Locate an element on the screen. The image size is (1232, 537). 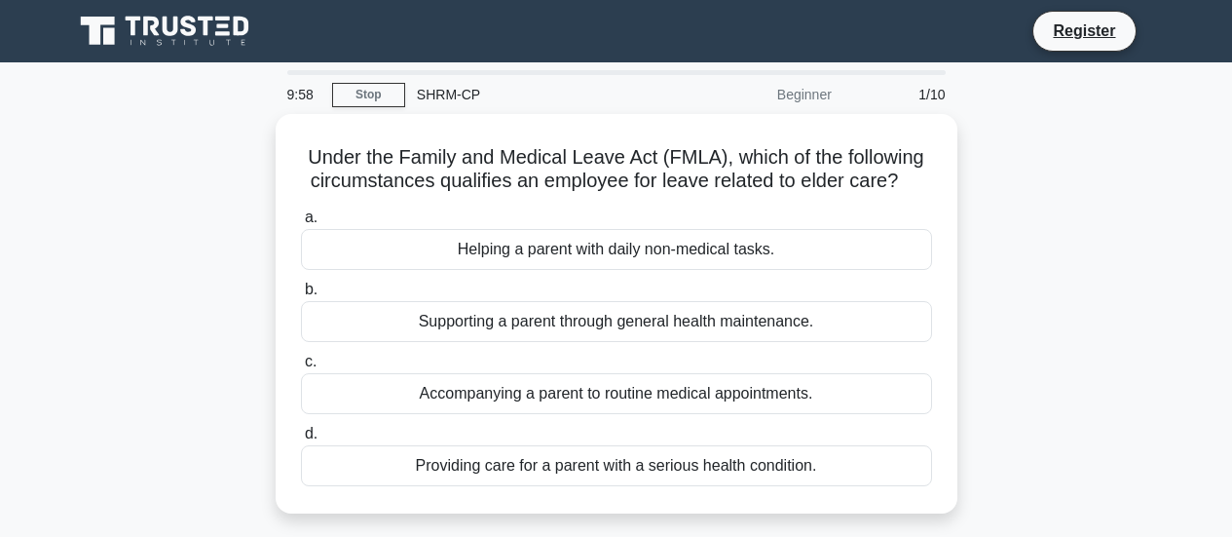
span: a. is located at coordinates (311, 216).